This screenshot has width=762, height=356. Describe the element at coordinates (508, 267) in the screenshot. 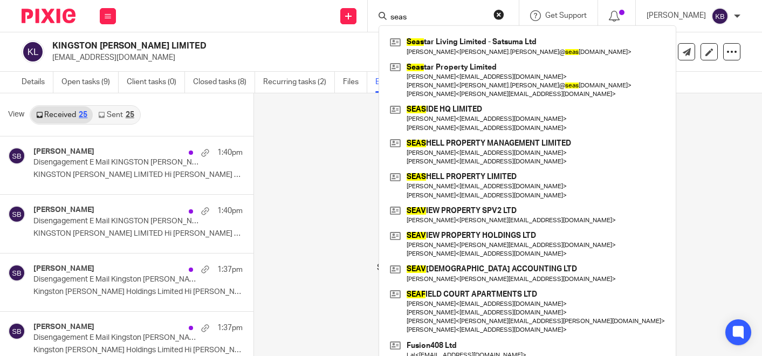

I see `p: Select a conversation from the list on the left to view its contents.` at that location.